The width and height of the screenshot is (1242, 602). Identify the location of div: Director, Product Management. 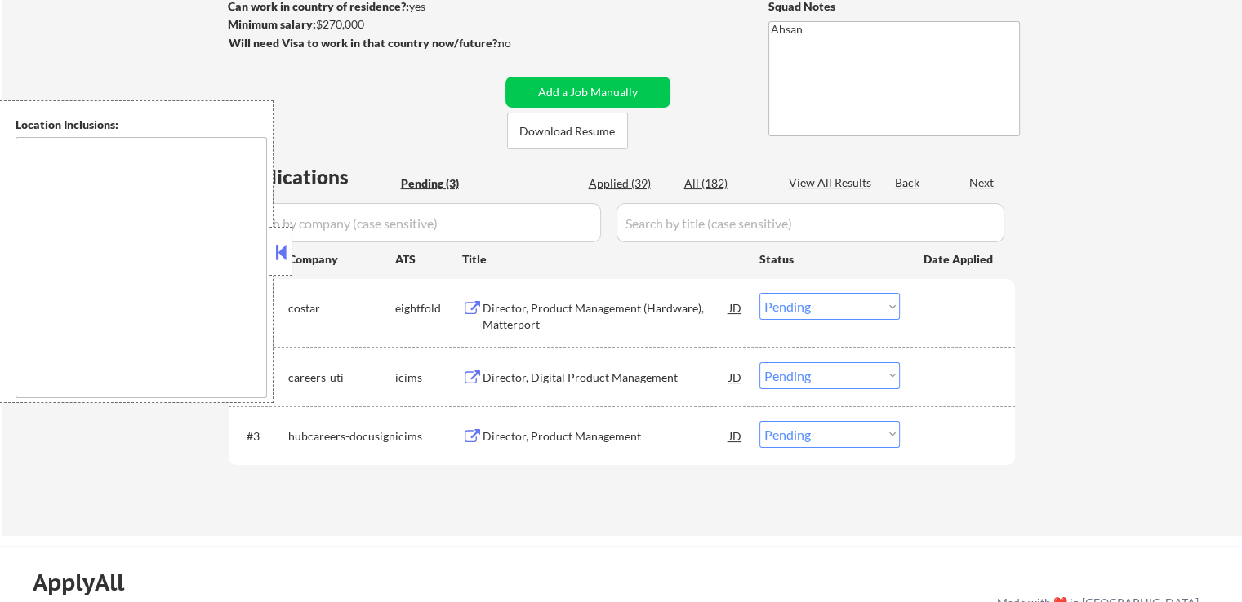
(606, 437).